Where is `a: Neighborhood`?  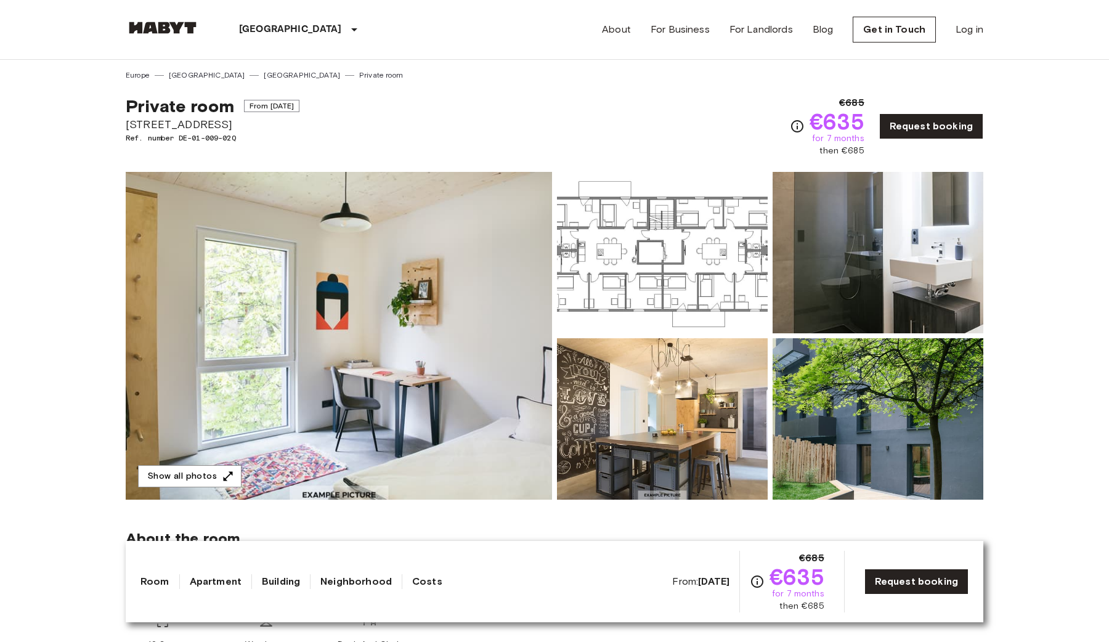
a: Neighborhood is located at coordinates (356, 582).